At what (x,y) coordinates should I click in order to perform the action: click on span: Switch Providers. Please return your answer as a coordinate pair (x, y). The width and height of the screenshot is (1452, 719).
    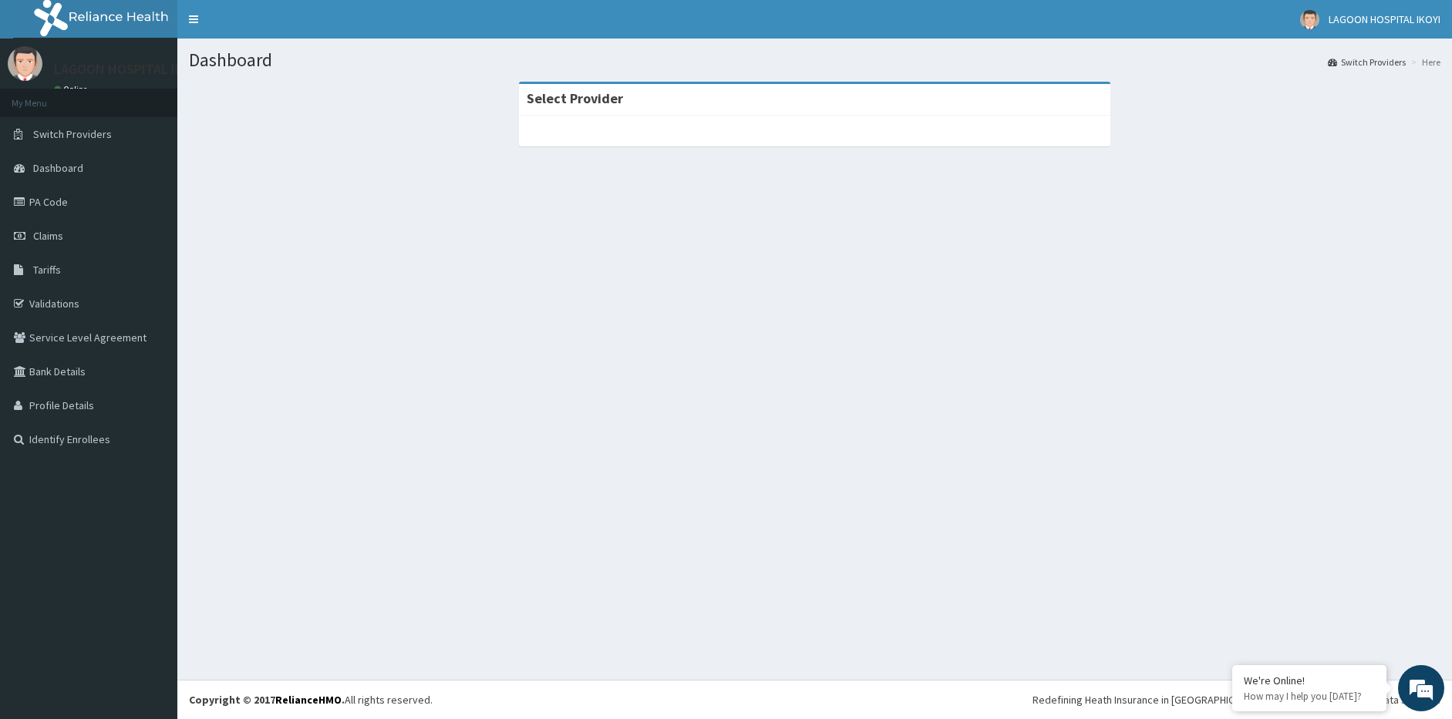
    Looking at the image, I should click on (72, 134).